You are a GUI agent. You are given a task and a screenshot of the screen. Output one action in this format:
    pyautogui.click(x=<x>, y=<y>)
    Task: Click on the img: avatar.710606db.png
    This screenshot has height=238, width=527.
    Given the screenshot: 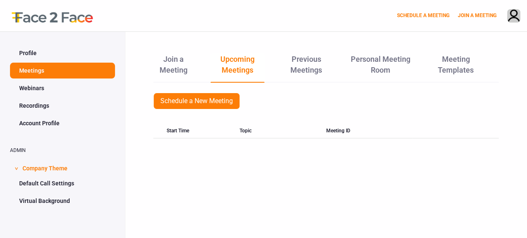 What is the action you would take?
    pyautogui.click(x=514, y=16)
    